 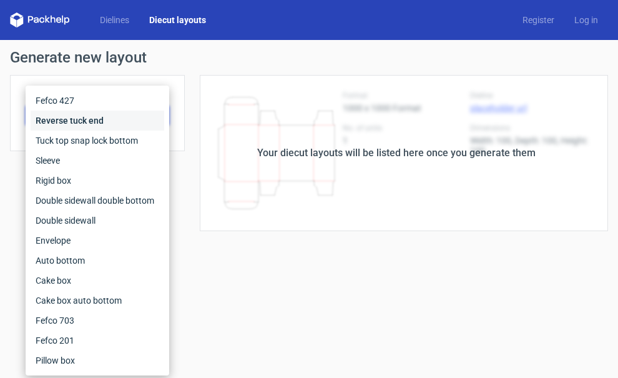 I want to click on div: Your diecut layouts will be listed here once you generate them, so click(x=397, y=153).